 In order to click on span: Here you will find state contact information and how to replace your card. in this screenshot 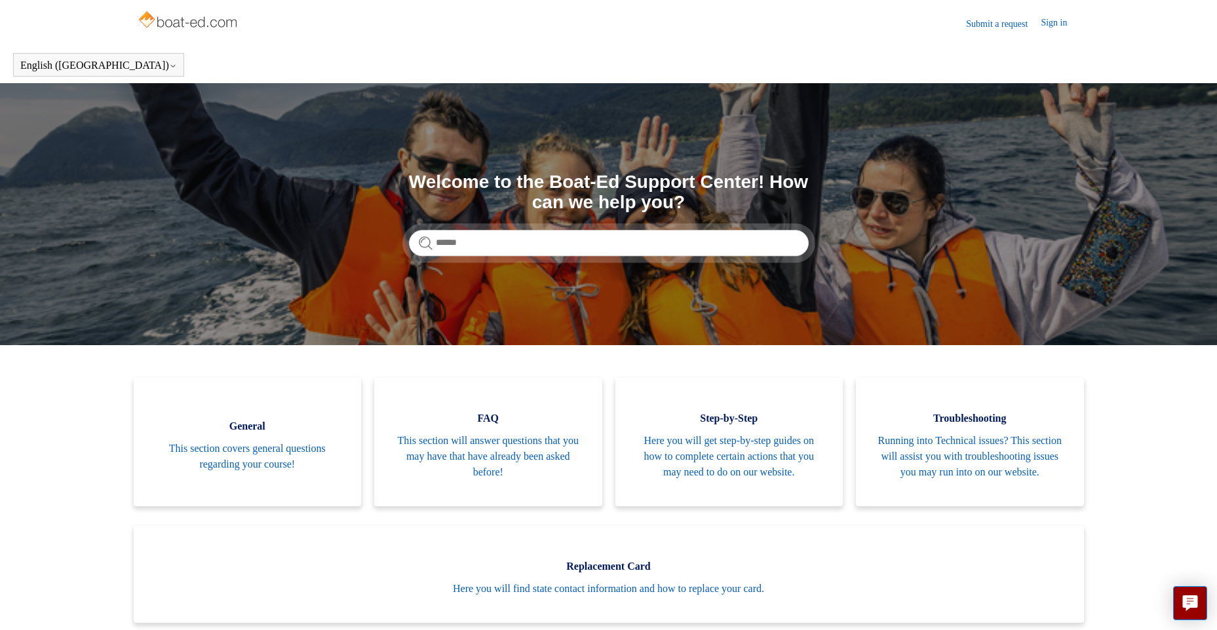, I will do `click(609, 589)`.